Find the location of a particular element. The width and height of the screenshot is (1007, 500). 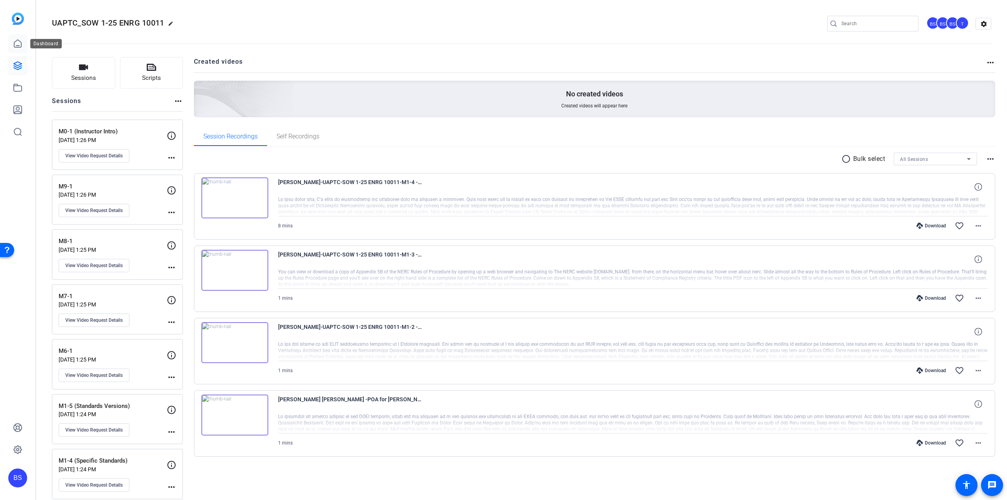

p: No created videos is located at coordinates (594, 94).